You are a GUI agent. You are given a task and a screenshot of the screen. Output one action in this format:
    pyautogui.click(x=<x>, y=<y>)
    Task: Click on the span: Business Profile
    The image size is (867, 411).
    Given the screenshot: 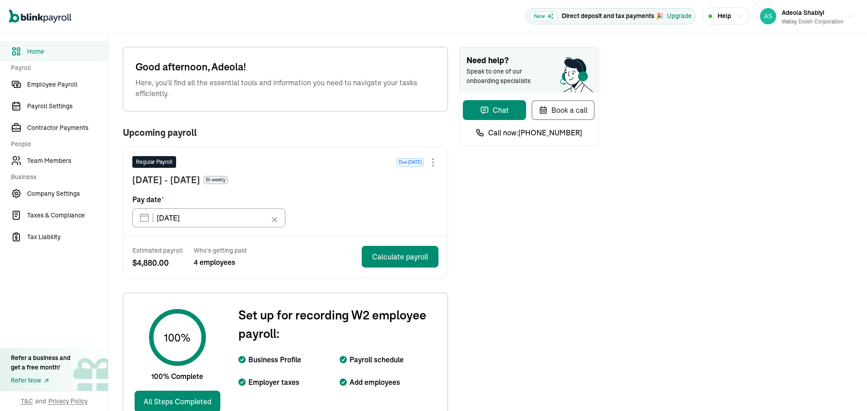 What is the action you would take?
    pyautogui.click(x=275, y=360)
    